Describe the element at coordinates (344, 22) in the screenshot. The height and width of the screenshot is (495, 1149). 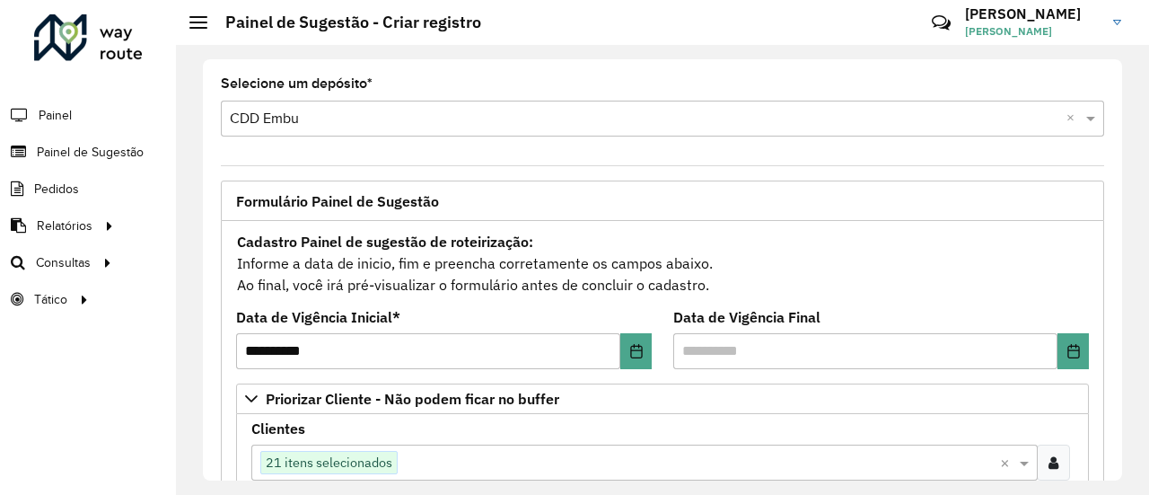
I see `h2: Painel de Sugestão - Criar registro` at that location.